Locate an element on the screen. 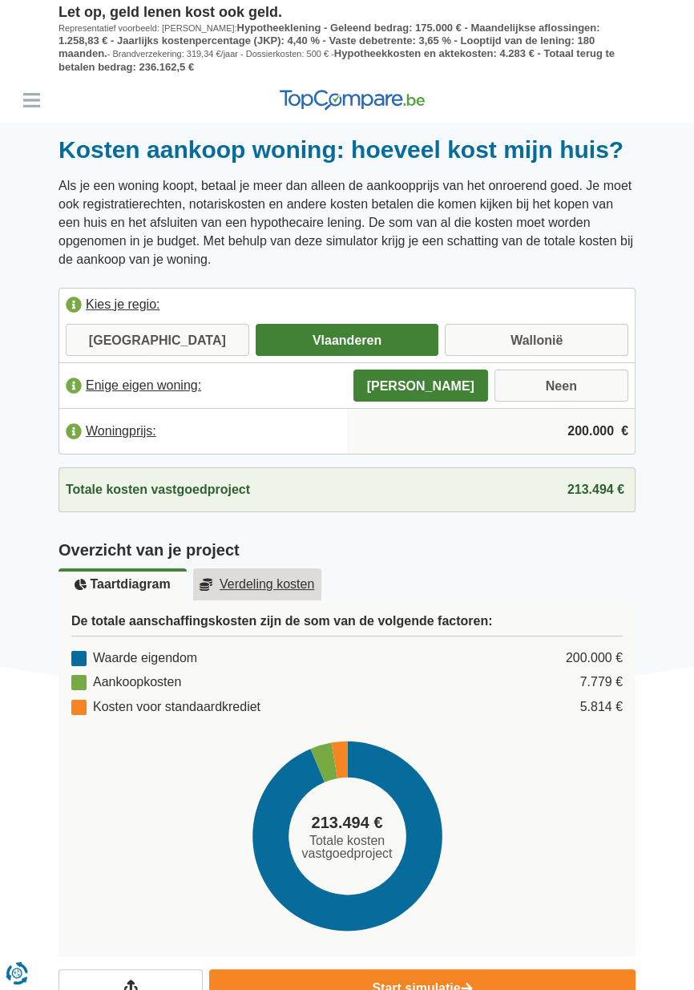  span: Hypotheeklening - Geleend bedrag: 175.000 € - Maandelijkse aflossingen: 1.258,83 € - Jaarlijks ko... is located at coordinates (329, 41).